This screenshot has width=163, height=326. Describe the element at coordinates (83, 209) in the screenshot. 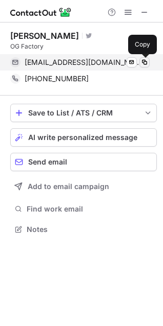

I see `button: Find work email` at that location.